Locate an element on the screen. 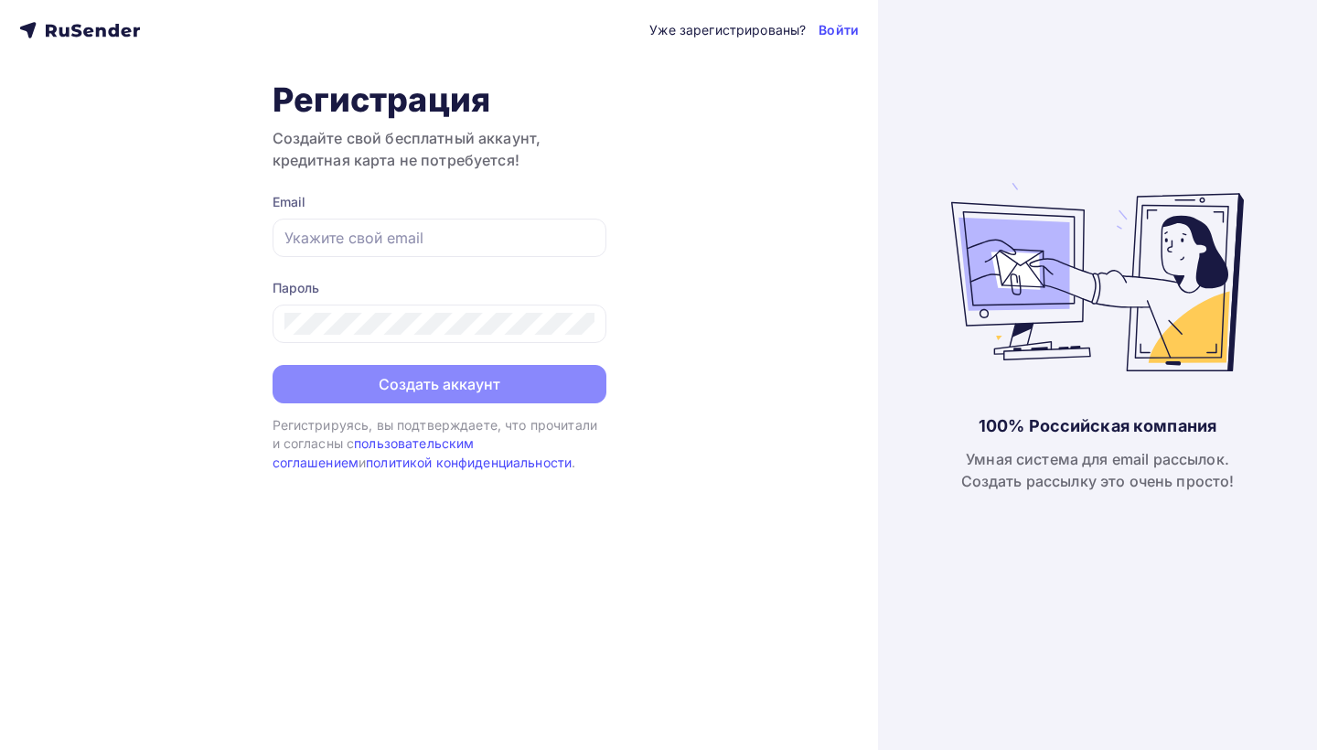 The image size is (1317, 750). a: Войти is located at coordinates (838, 30).